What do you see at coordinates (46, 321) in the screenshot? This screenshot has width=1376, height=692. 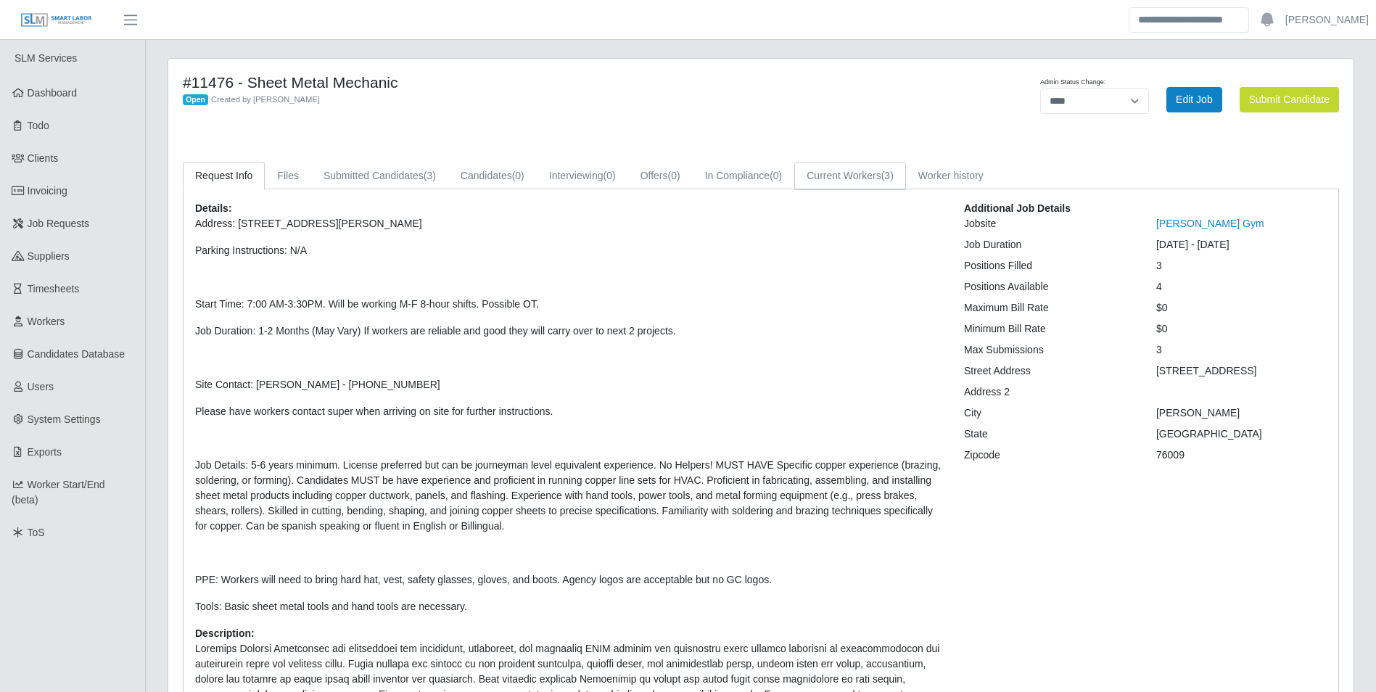 I see `span: Workers` at bounding box center [46, 321].